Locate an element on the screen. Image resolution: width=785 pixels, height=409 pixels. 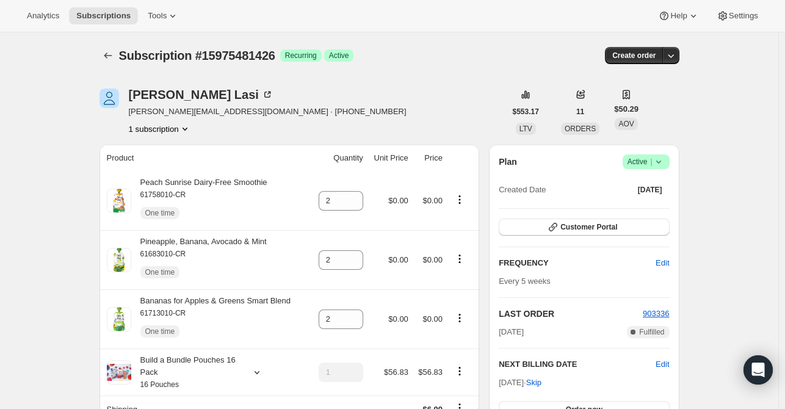
h2: NEXT BILLING DATE is located at coordinates (577, 364).